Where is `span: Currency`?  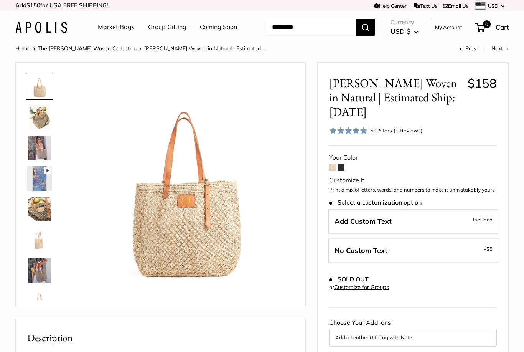 span: Currency is located at coordinates (405, 22).